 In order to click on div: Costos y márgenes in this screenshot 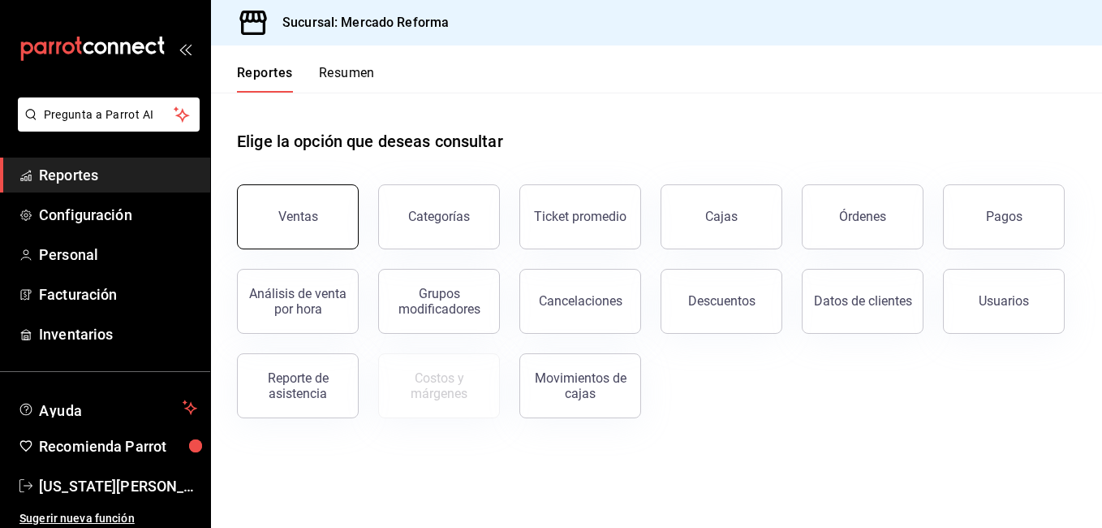, I will do `click(439, 386)`.